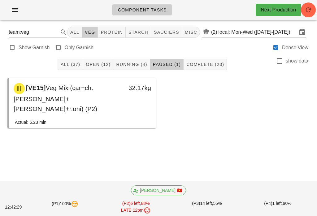 The image size is (317, 216). Describe the element at coordinates (111, 32) in the screenshot. I see `span: protein` at that location.